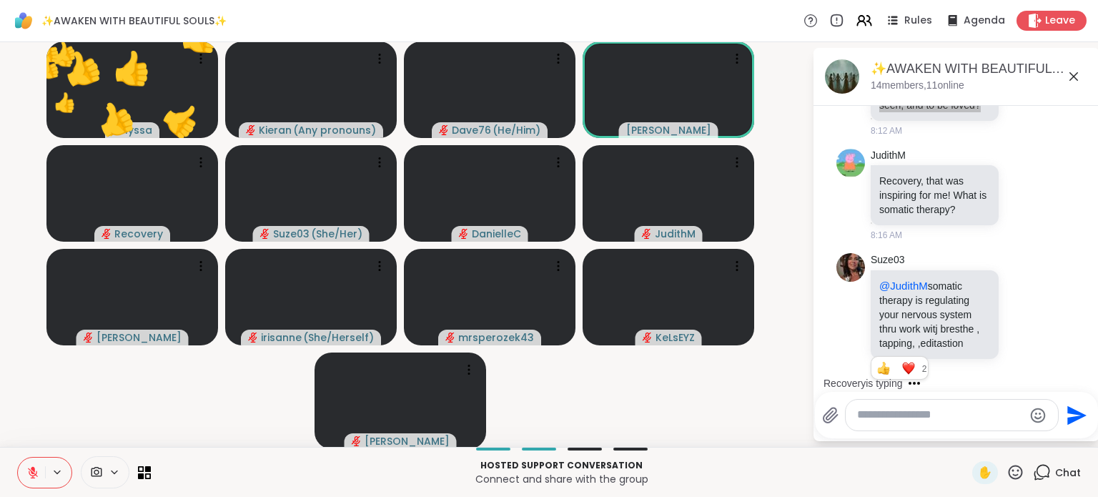  What do you see at coordinates (337, 234) in the screenshot?
I see `span: ( She/Her )` at bounding box center [337, 234].